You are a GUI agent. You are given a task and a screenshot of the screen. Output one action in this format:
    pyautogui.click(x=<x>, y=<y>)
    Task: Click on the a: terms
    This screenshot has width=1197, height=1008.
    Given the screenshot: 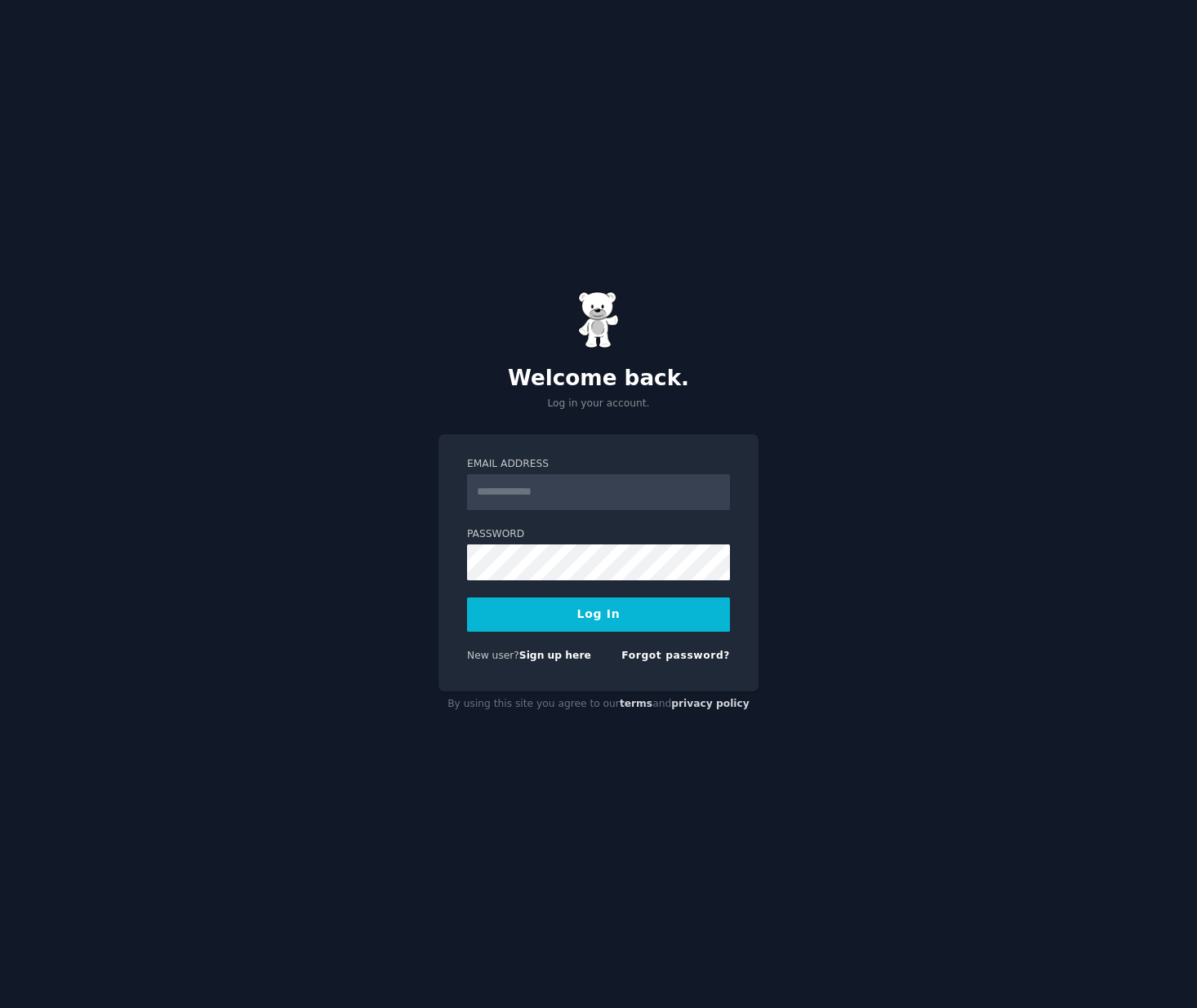 What is the action you would take?
    pyautogui.click(x=636, y=703)
    